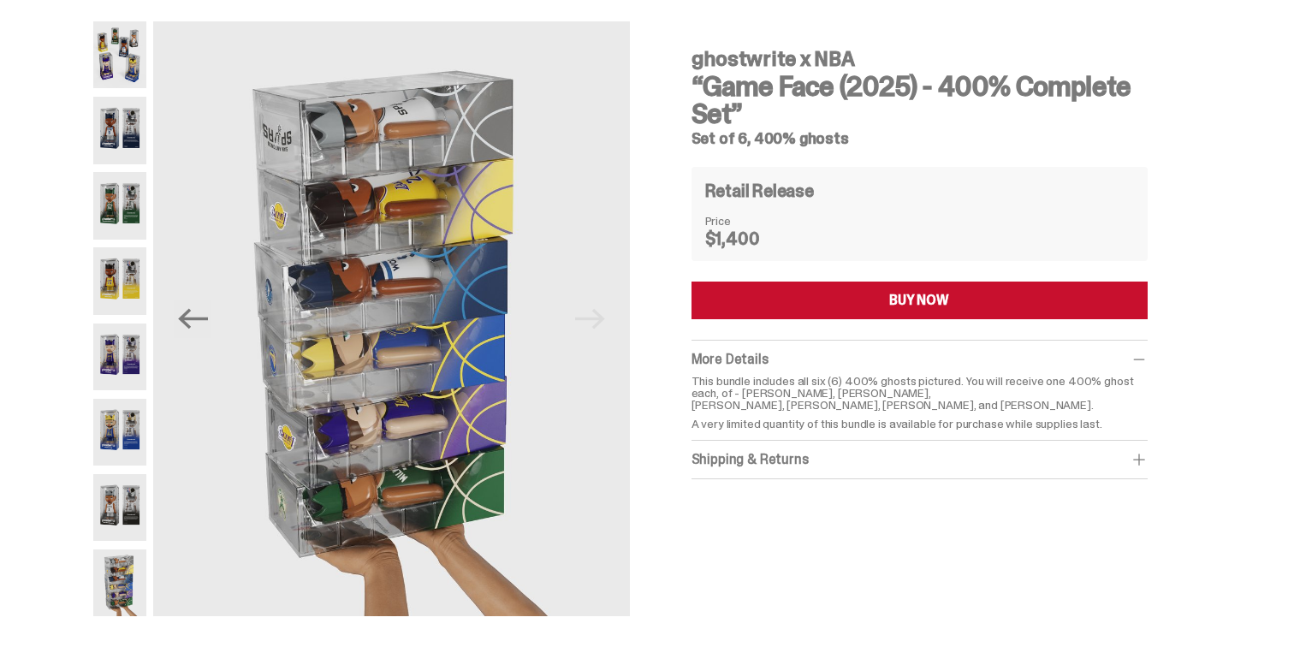 Image resolution: width=1294 pixels, height=647 pixels. Describe the element at coordinates (748, 221) in the screenshot. I see `dt: Price` at that location.